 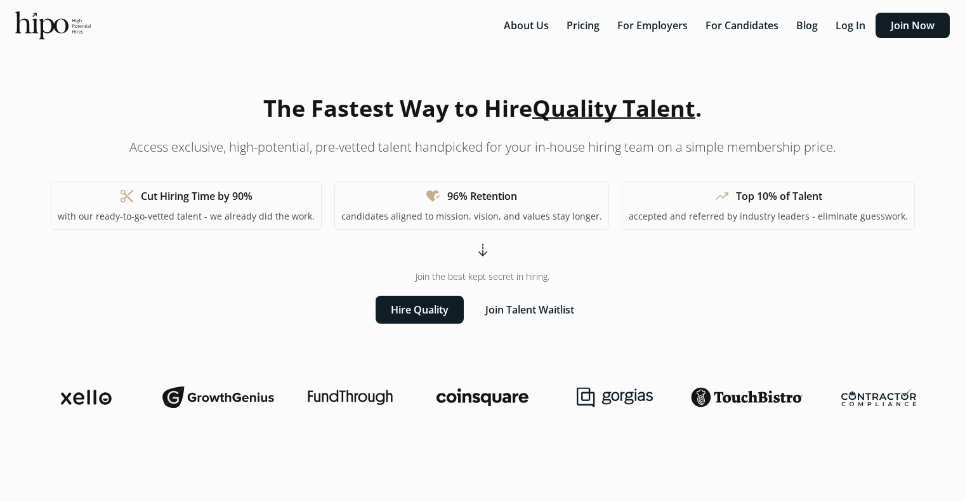 What do you see at coordinates (483, 250) in the screenshot?
I see `span: arrow_cool_down` at bounding box center [483, 250].